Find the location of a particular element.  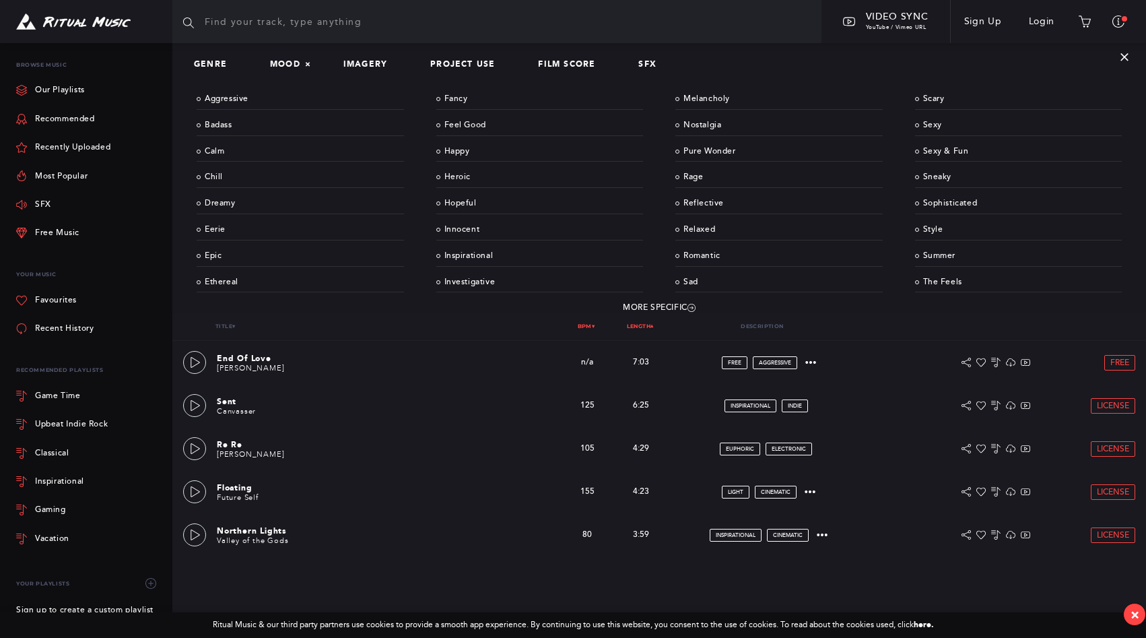

a: Summer is located at coordinates (1019, 256).